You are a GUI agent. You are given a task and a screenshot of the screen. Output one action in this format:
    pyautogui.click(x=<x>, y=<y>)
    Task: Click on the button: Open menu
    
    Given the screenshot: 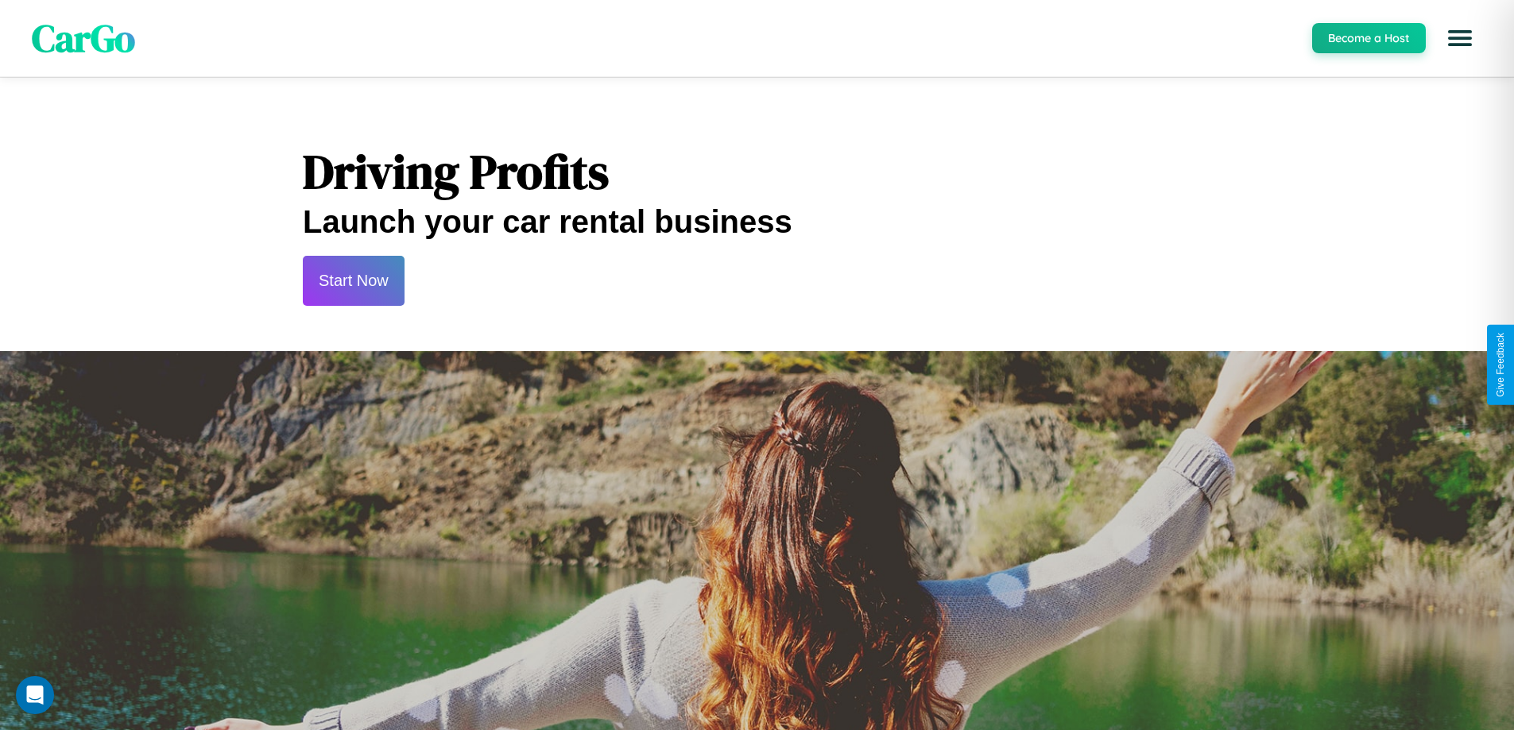 What is the action you would take?
    pyautogui.click(x=1460, y=38)
    